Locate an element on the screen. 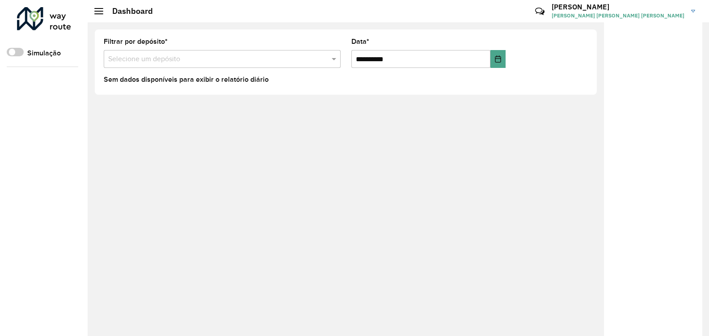  label: Simulação is located at coordinates (44, 53).